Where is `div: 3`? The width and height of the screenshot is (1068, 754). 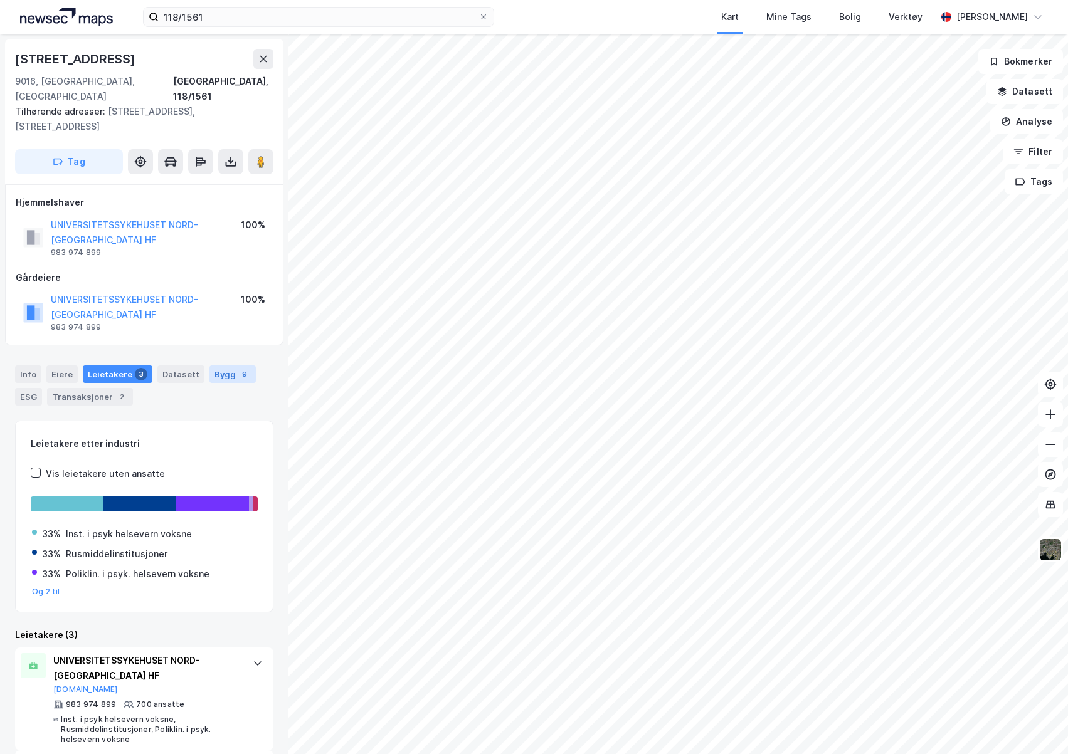
div: 3 is located at coordinates (141, 374).